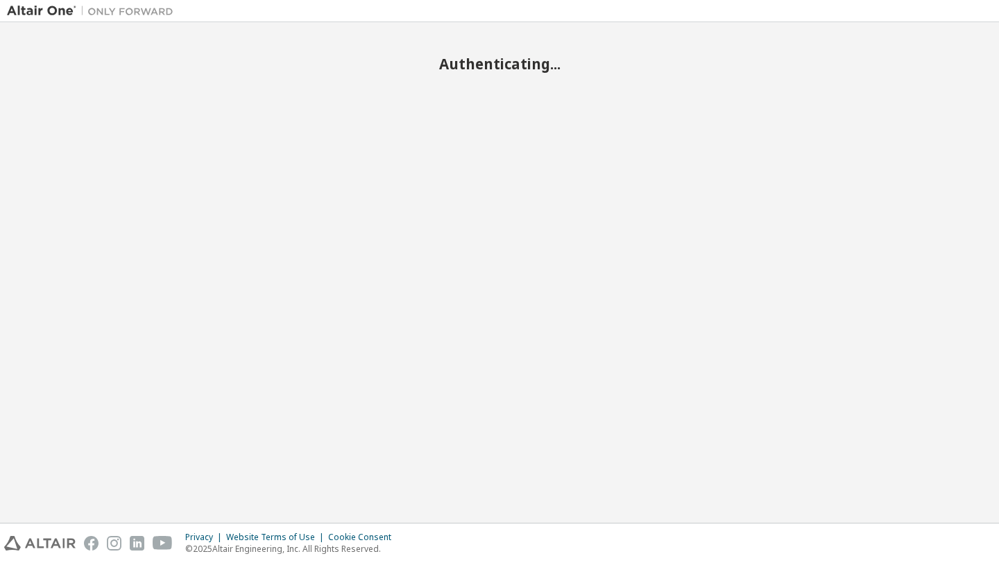 The width and height of the screenshot is (999, 563). What do you see at coordinates (205, 538) in the screenshot?
I see `div: Privacy` at bounding box center [205, 538].